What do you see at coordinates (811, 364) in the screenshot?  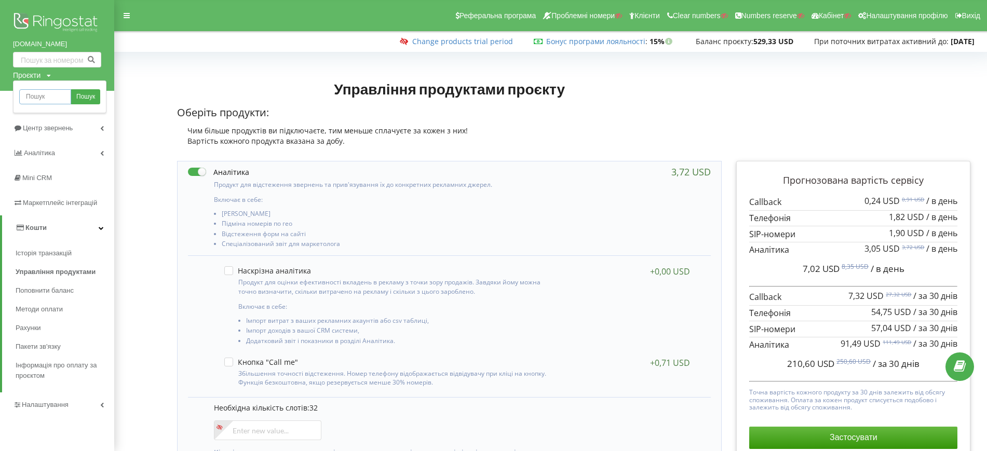 I see `span: 210,60 USD` at bounding box center [811, 364].